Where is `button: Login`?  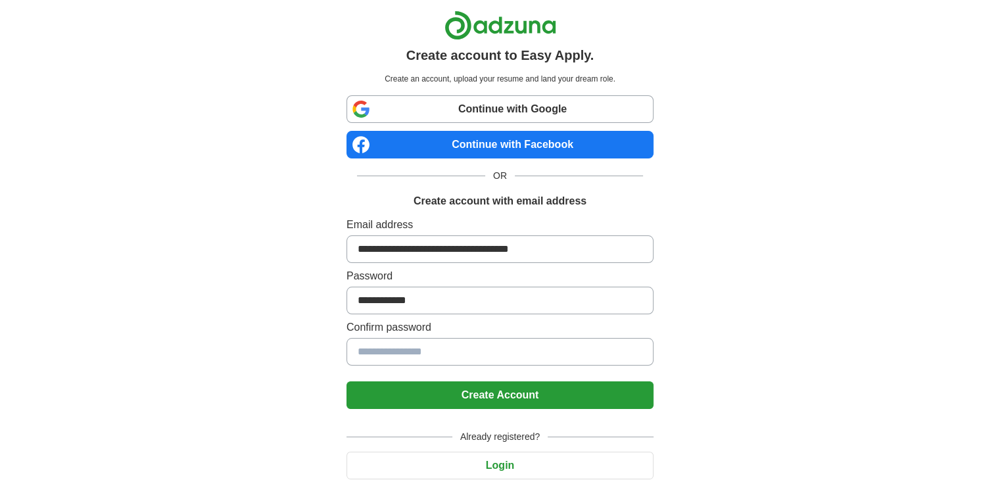
button: Login is located at coordinates (500, 466).